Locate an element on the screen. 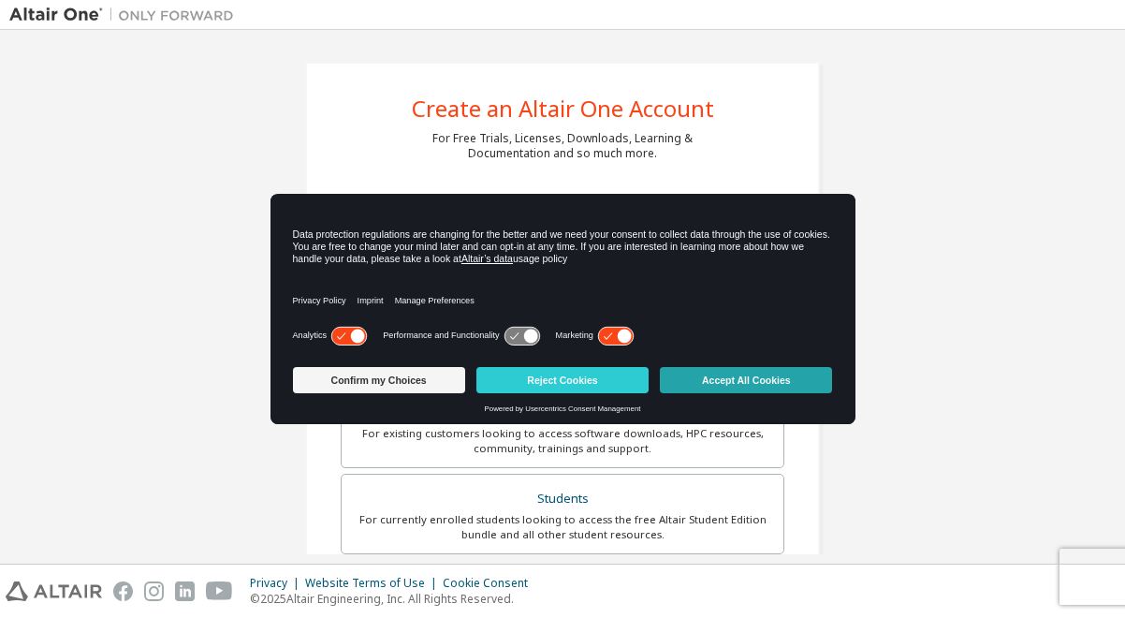 The width and height of the screenshot is (1125, 618). div: Create an Altair One Account is located at coordinates (563, 109).